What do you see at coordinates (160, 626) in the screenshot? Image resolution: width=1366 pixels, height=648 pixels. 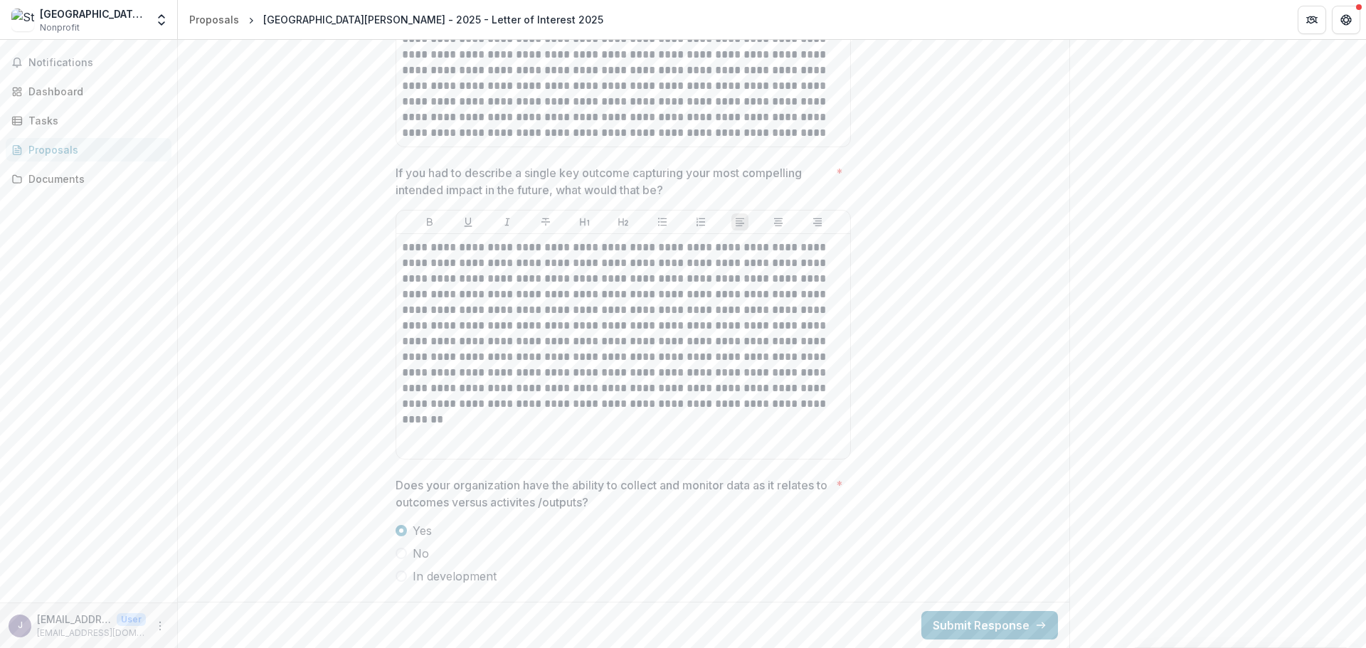 I see `button: More` at bounding box center [160, 626].